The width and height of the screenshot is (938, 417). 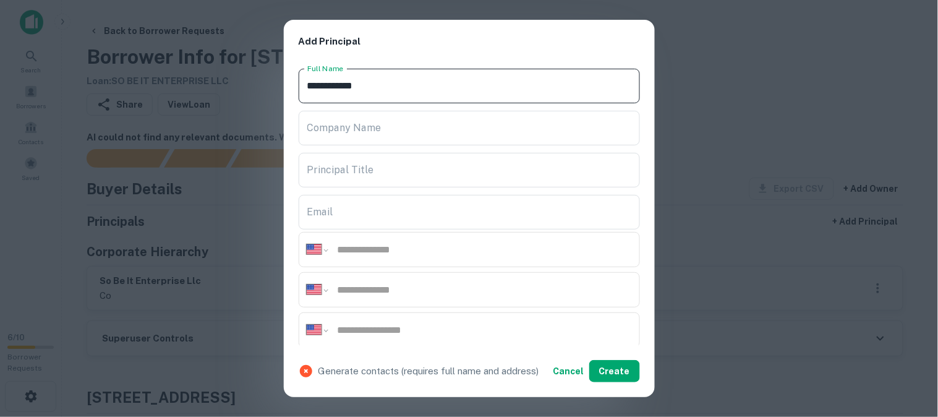 What do you see at coordinates (428, 371) in the screenshot?
I see `p: Generate contacts (requires full name and address)` at bounding box center [428, 371].